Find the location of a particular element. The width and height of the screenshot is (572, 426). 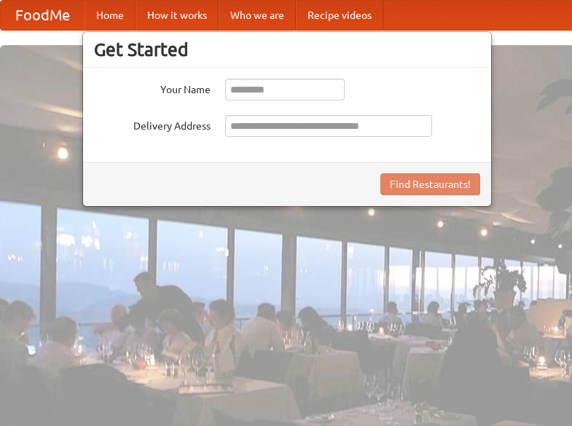

h3: Get Started is located at coordinates (287, 50).